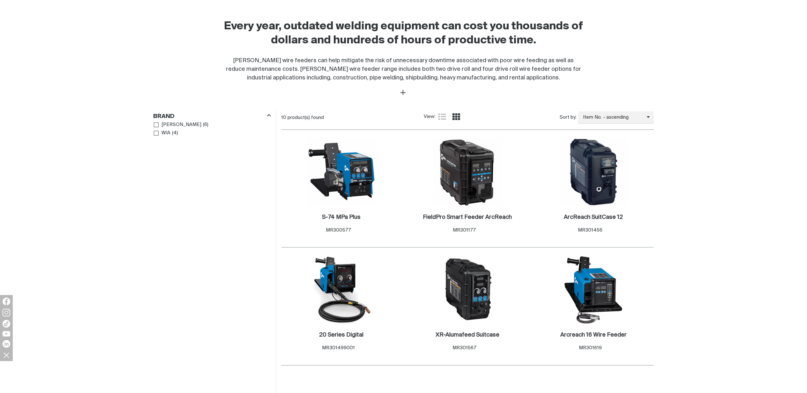 The image size is (807, 393). I want to click on h2: XR-Alumafeed Suitcase, so click(467, 335).